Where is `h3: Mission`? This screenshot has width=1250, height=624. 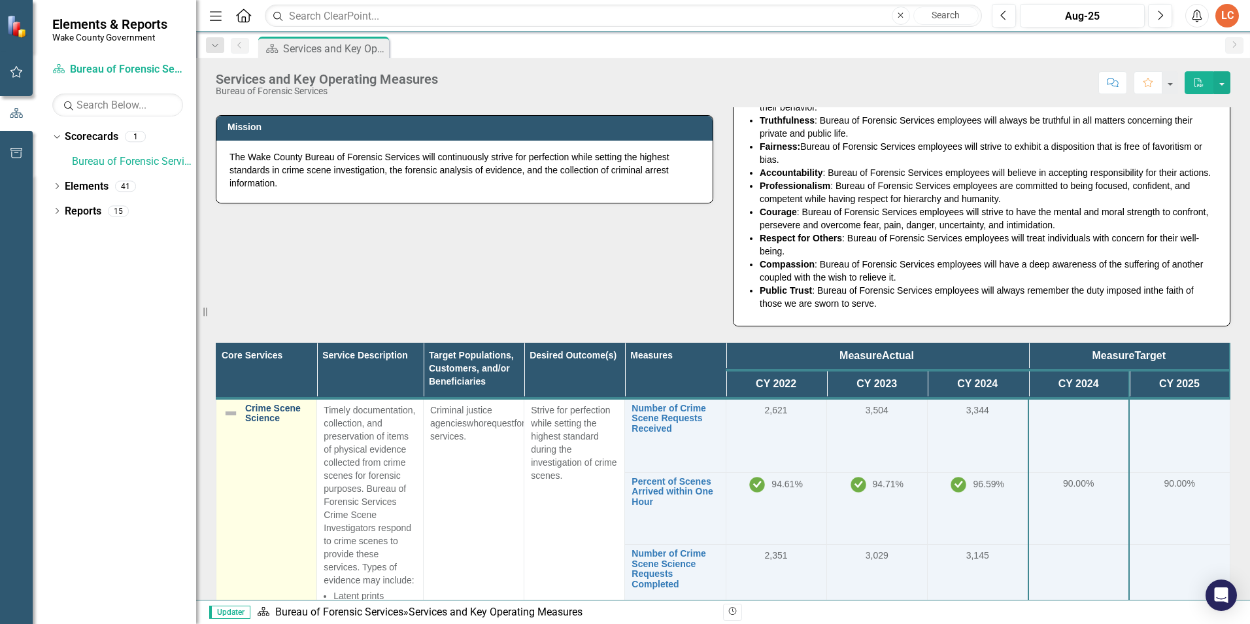
h3: Mission is located at coordinates (467, 127).